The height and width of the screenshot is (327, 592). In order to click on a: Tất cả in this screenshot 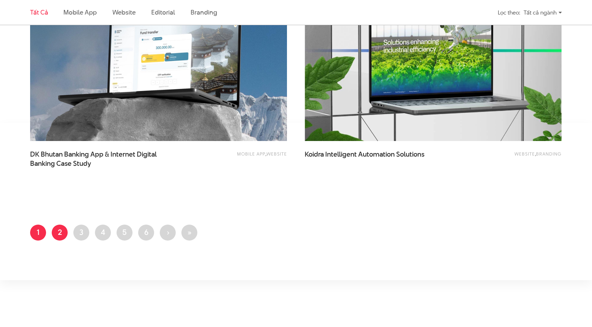, I will do `click(39, 12)`.